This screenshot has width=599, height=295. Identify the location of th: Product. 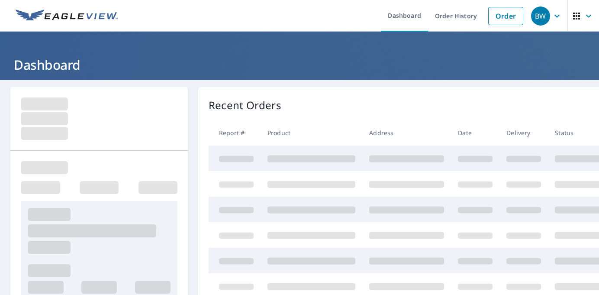
(311, 132).